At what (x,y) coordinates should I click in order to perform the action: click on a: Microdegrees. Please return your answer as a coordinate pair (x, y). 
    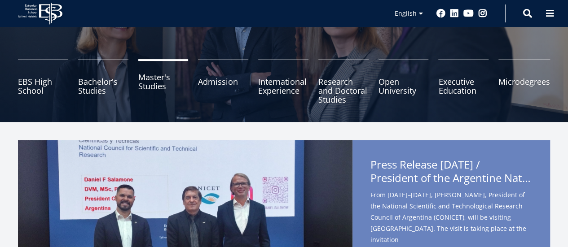
    Looking at the image, I should click on (524, 82).